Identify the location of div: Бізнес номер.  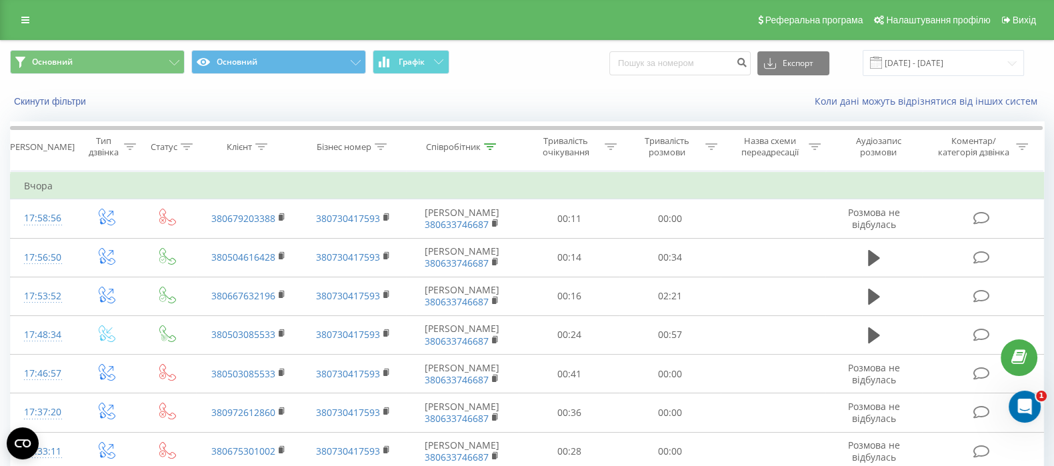
(344, 147).